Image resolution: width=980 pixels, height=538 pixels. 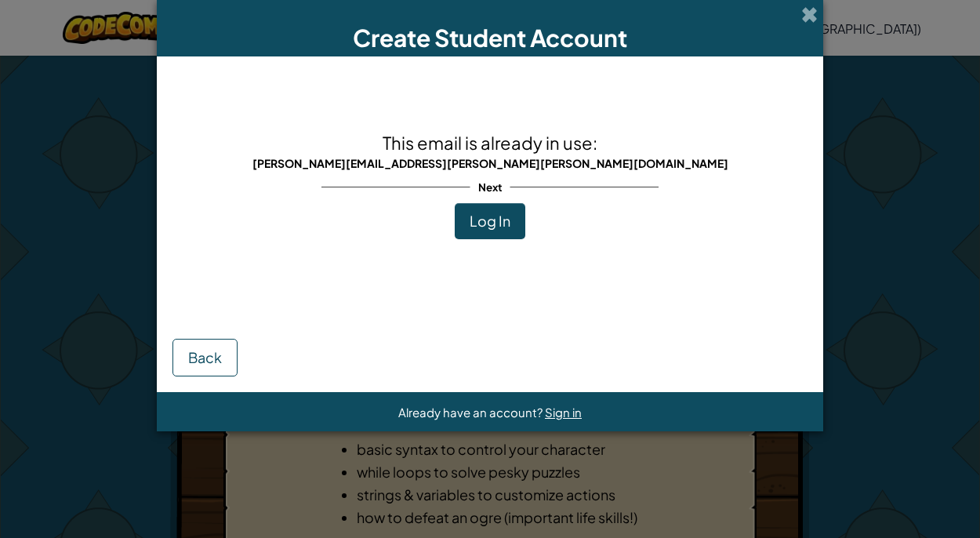 I want to click on span: Next, so click(x=490, y=187).